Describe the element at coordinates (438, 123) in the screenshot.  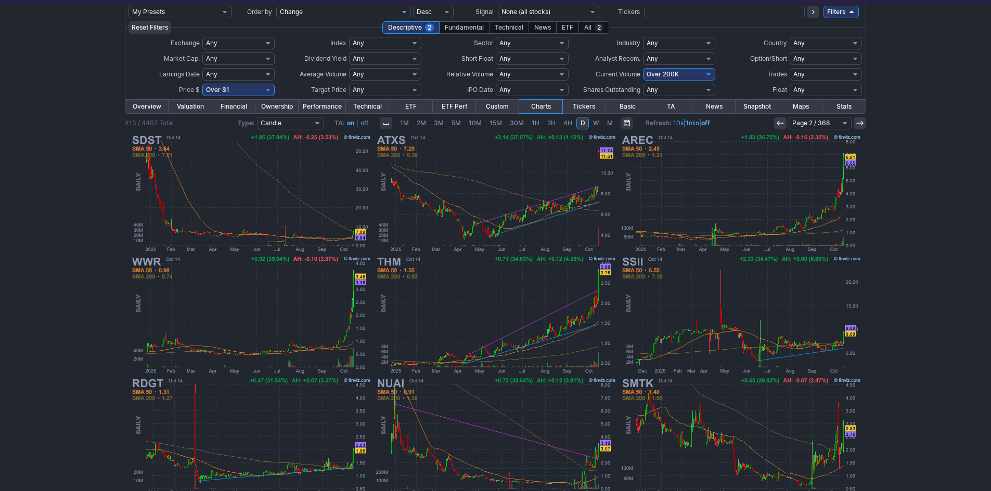
I see `span: 3M` at that location.